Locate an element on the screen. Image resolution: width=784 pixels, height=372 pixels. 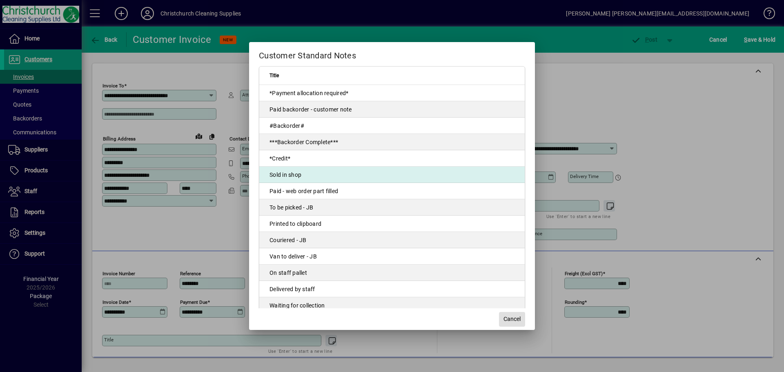
h2: Customer Standard Notes is located at coordinates (392, 54).